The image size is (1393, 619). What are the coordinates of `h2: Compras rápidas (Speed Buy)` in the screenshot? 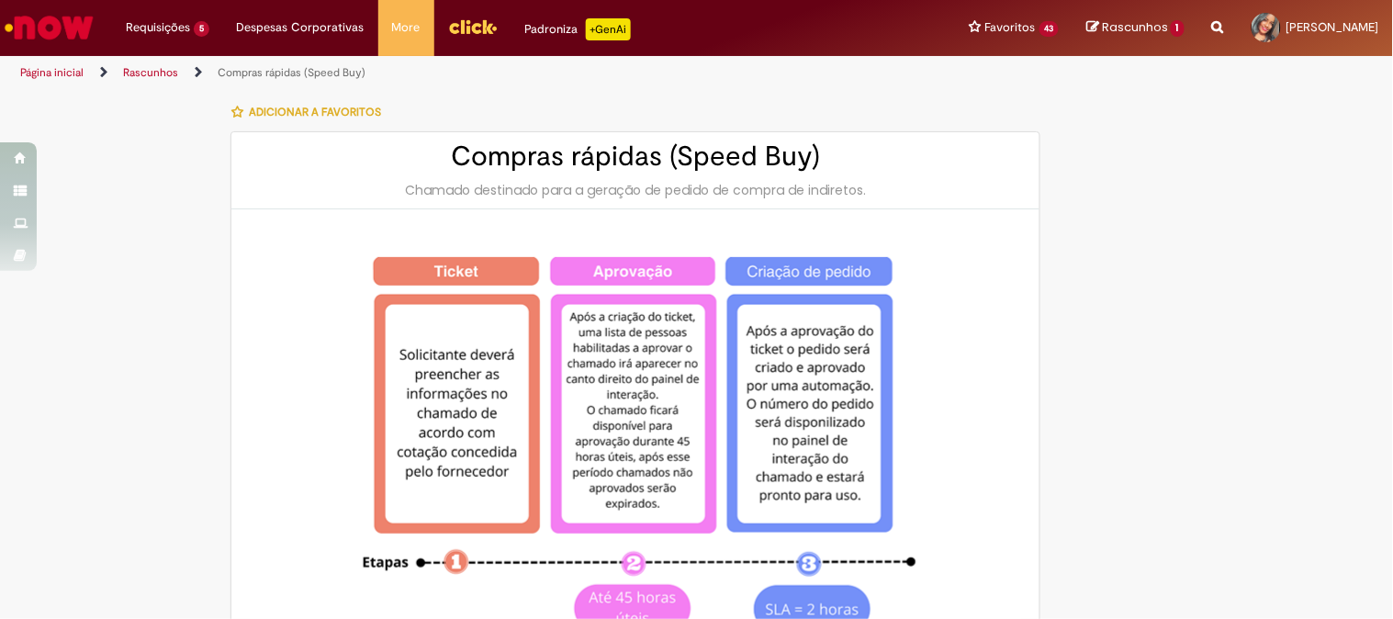 It's located at (635, 156).